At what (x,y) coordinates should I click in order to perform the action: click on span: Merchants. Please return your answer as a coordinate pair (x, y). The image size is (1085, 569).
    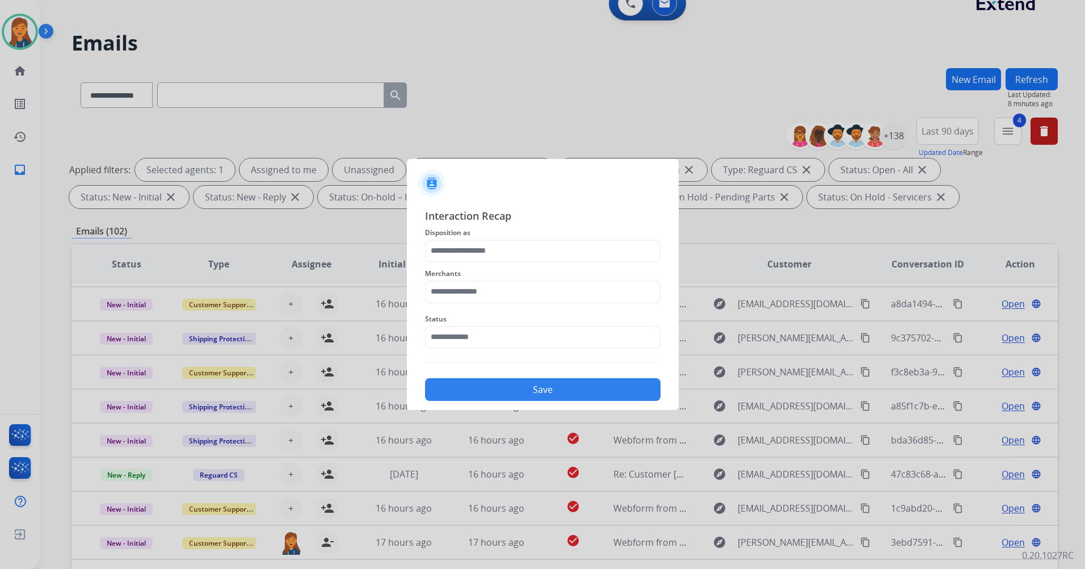
    Looking at the image, I should click on (543, 274).